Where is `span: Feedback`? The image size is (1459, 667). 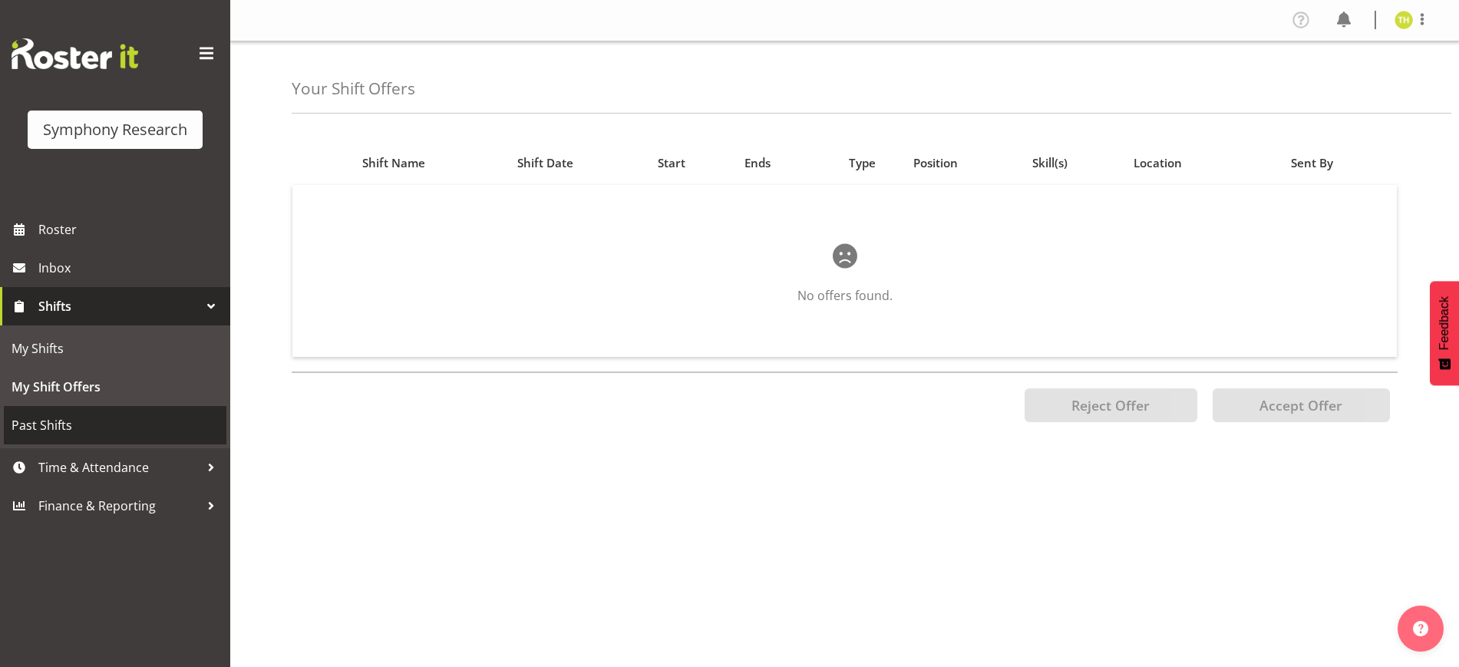
span: Feedback is located at coordinates (1444, 323).